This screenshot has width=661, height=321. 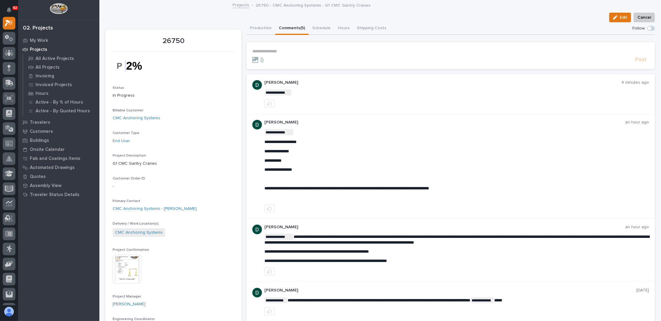 I want to click on p: 4 minutes ago, so click(x=635, y=82).